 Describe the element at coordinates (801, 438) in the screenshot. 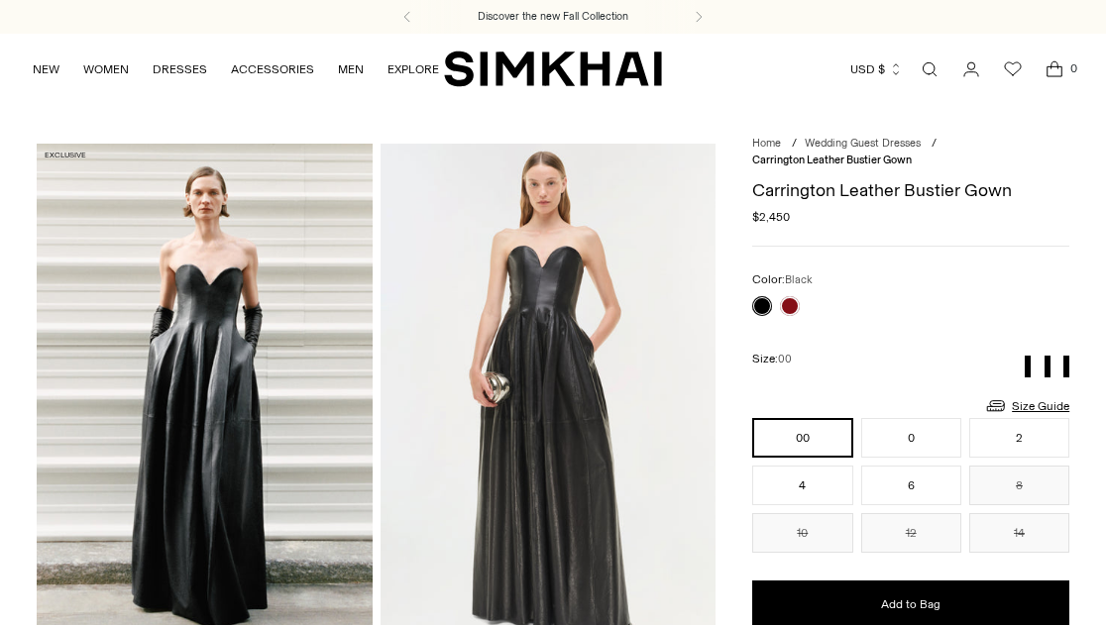

I see `button: 00` at that location.